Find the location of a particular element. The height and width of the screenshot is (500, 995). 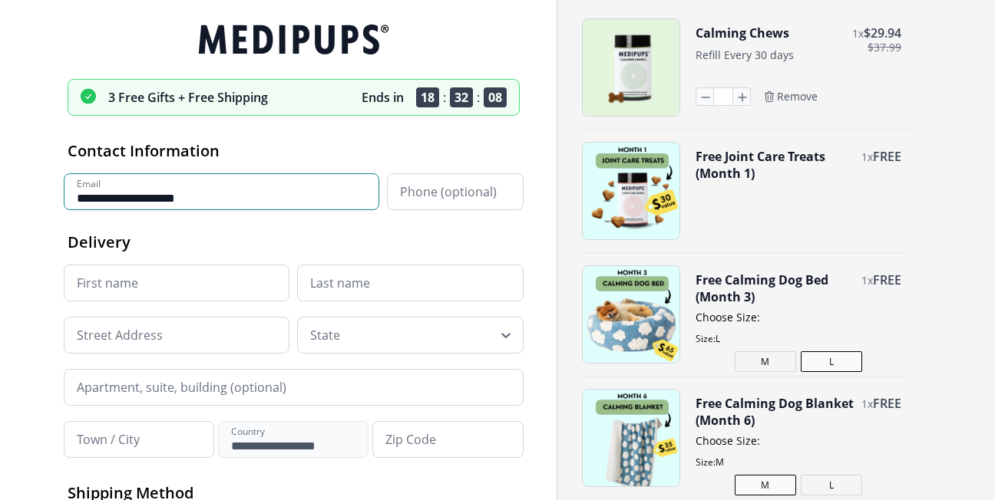

span: $ 29.94 is located at coordinates (882, 33).